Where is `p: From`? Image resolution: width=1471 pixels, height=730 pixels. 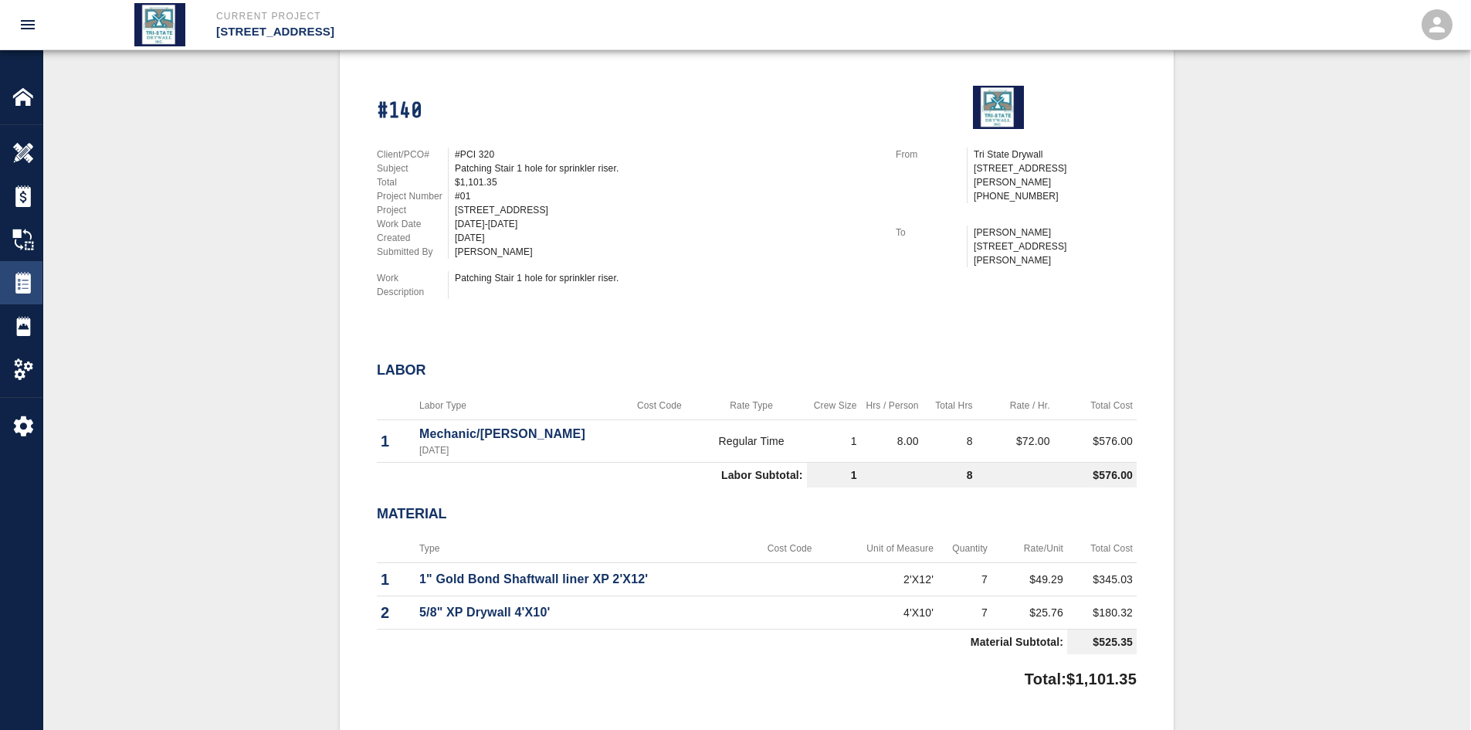
p: From is located at coordinates (931, 154).